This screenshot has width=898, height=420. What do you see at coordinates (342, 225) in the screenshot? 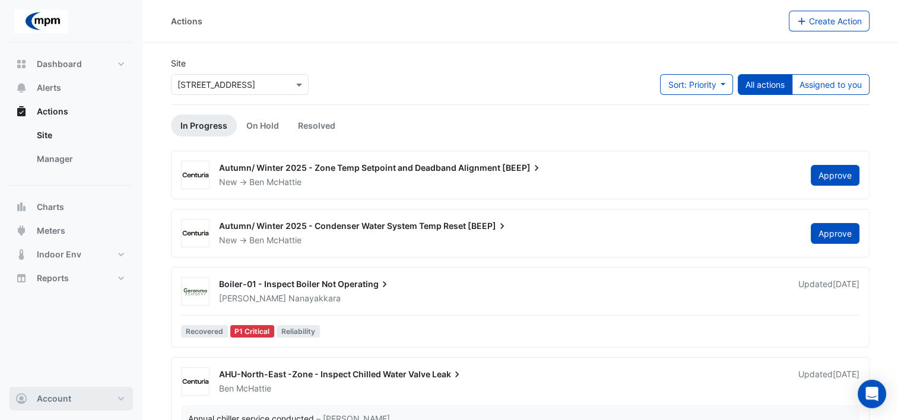
I see `span: Autumn/ Winter 2025 - Condenser Water System Temp Reset` at bounding box center [342, 225].